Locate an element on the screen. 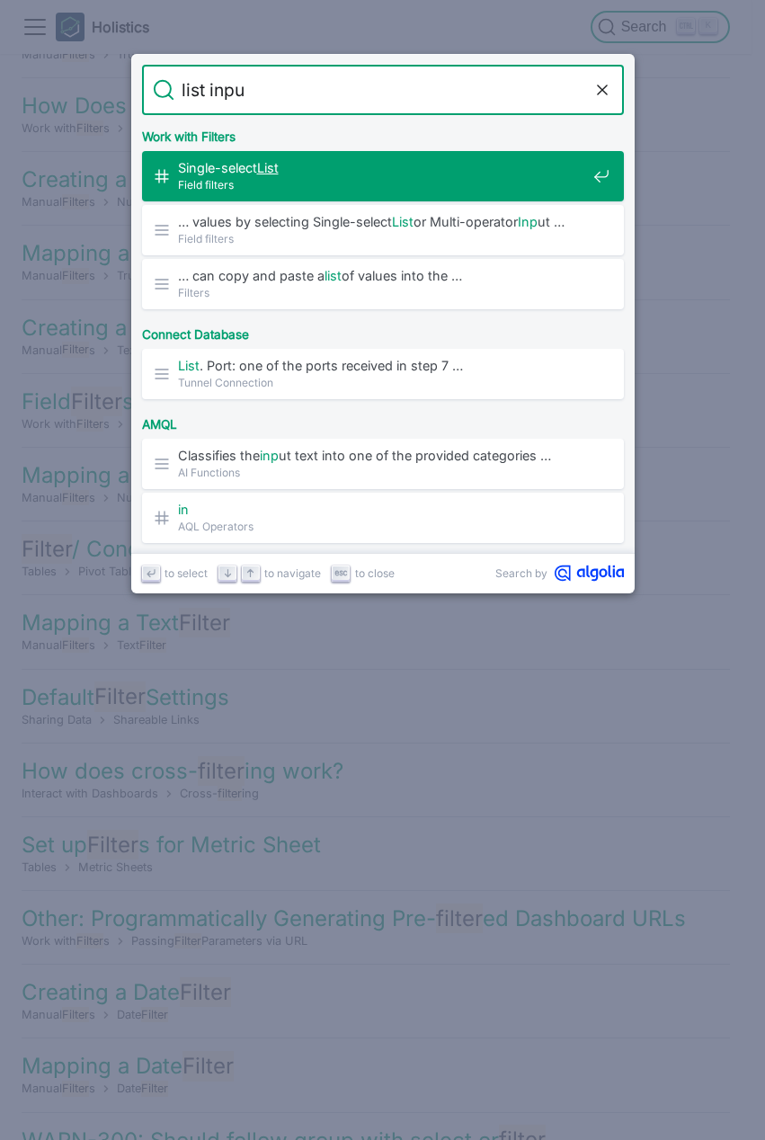  svg: Escape key is located at coordinates (341, 573).